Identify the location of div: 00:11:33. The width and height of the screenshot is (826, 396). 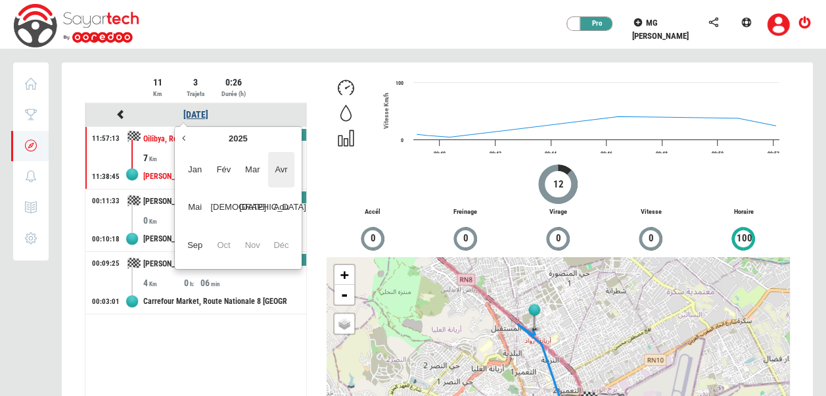
(106, 201).